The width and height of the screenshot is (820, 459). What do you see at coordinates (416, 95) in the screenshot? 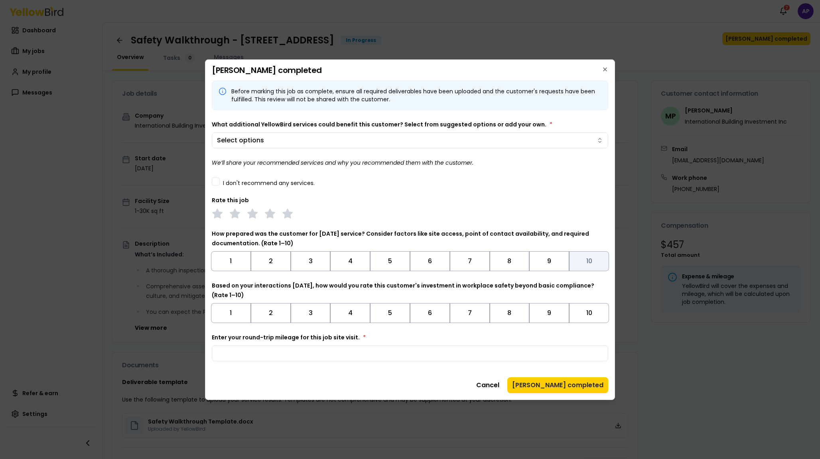
I see `div: Before marking this job as complete, ensure all required deliverables have been uploaded and the ...` at bounding box center [416, 95].